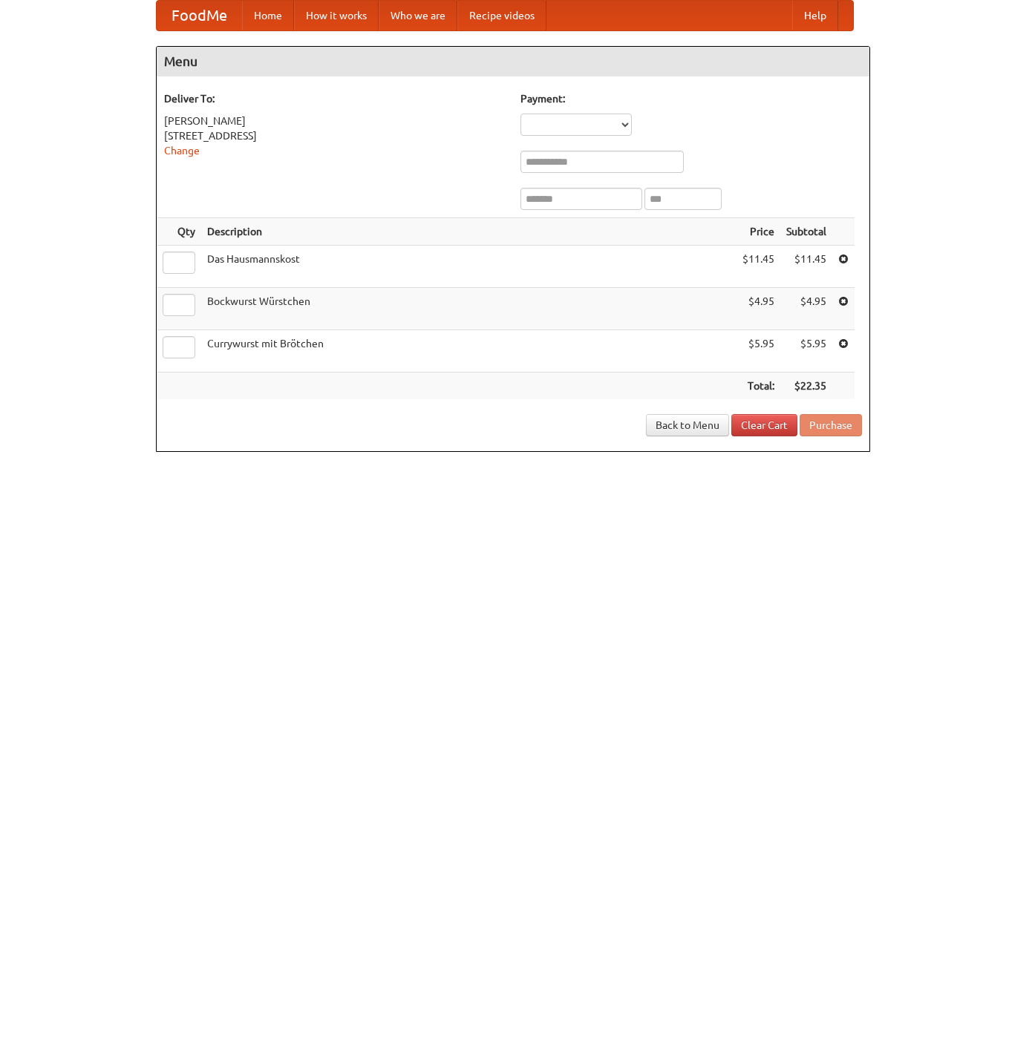  What do you see at coordinates (758, 232) in the screenshot?
I see `th: Price` at bounding box center [758, 232].